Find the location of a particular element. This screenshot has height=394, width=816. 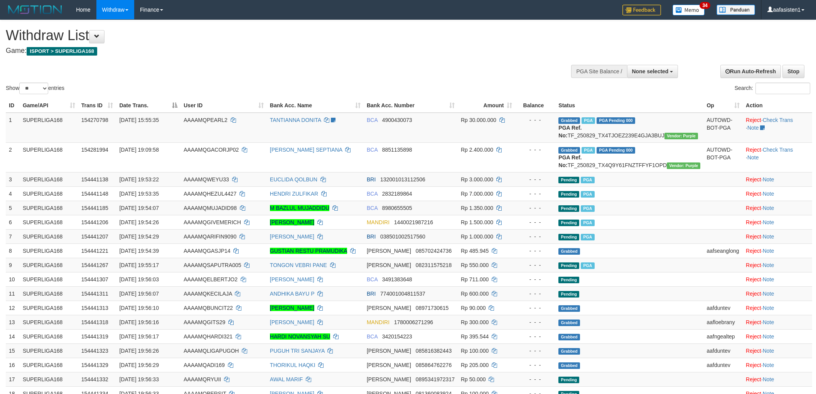

td: 13 is located at coordinates (13, 322).